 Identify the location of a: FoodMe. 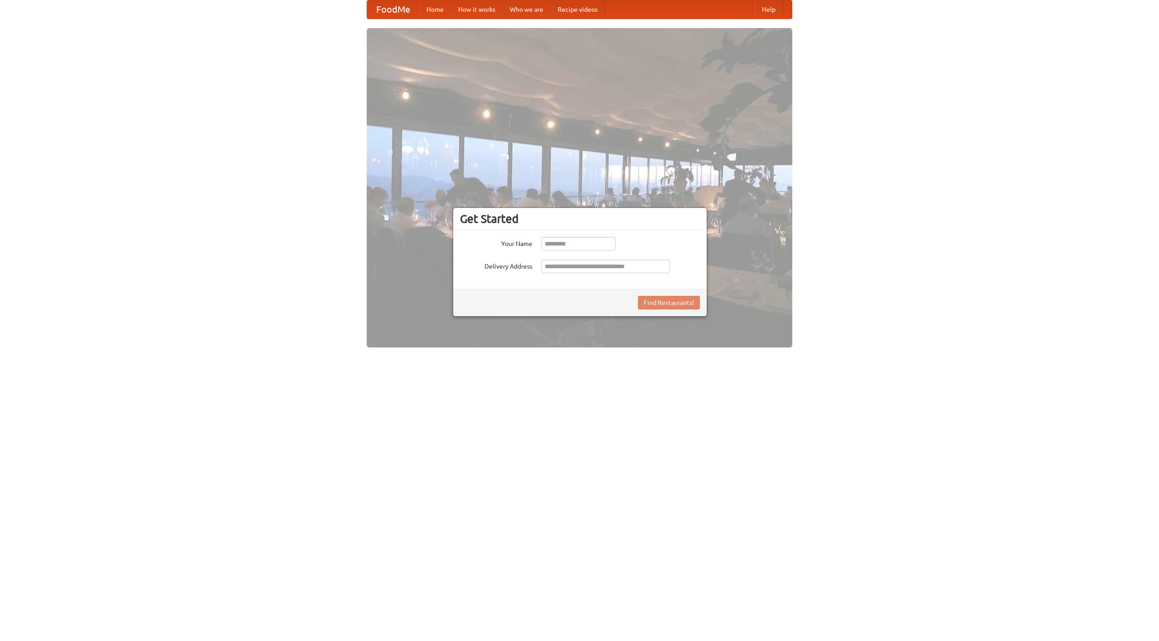
(393, 10).